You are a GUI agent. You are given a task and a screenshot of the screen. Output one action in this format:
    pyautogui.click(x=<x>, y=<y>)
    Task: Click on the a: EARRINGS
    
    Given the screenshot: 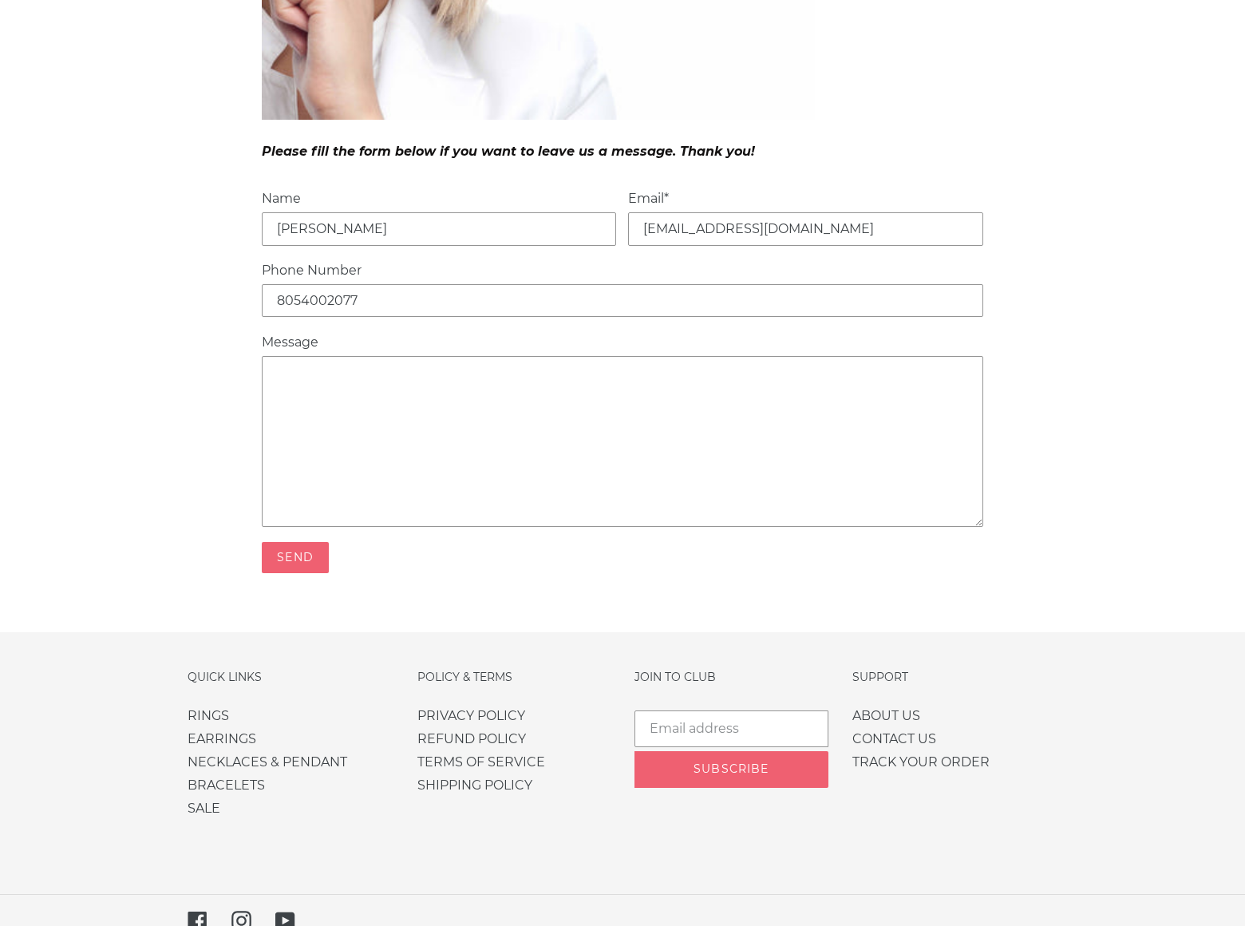 What is the action you would take?
    pyautogui.click(x=222, y=738)
    